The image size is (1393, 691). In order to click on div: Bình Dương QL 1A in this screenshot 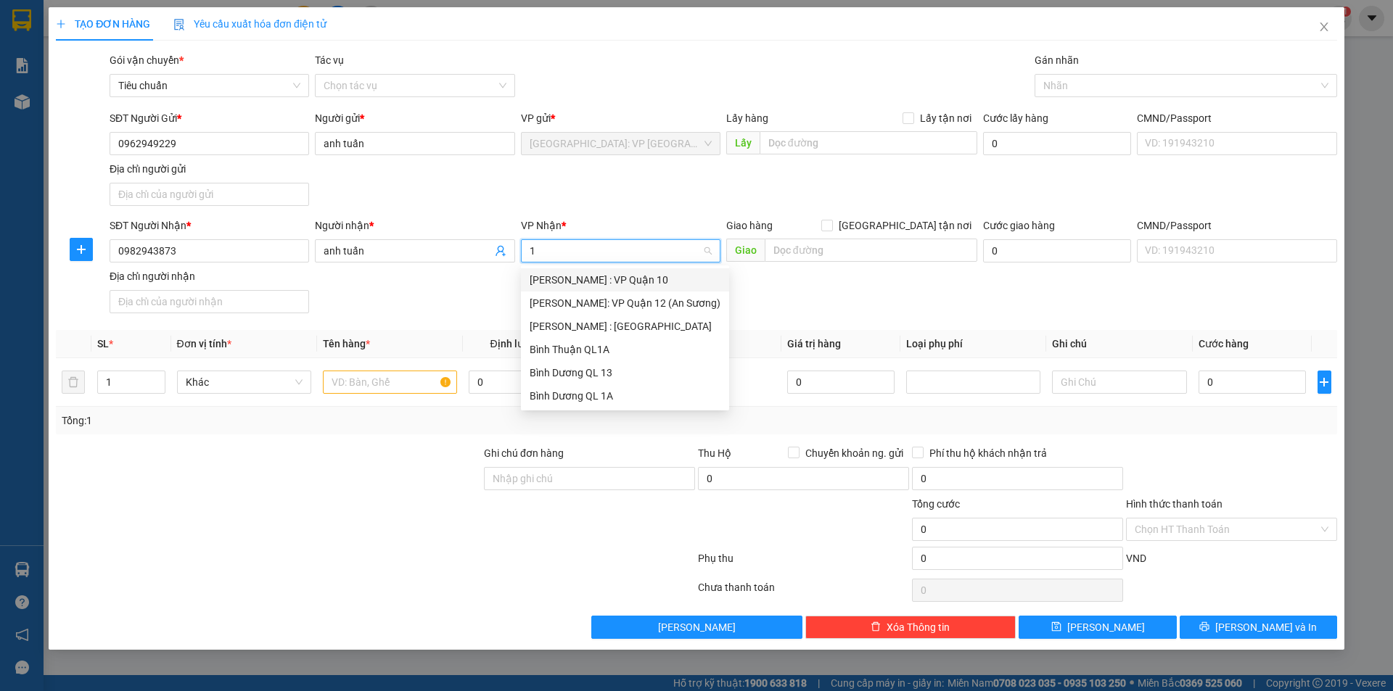, I will do `click(625, 396)`.